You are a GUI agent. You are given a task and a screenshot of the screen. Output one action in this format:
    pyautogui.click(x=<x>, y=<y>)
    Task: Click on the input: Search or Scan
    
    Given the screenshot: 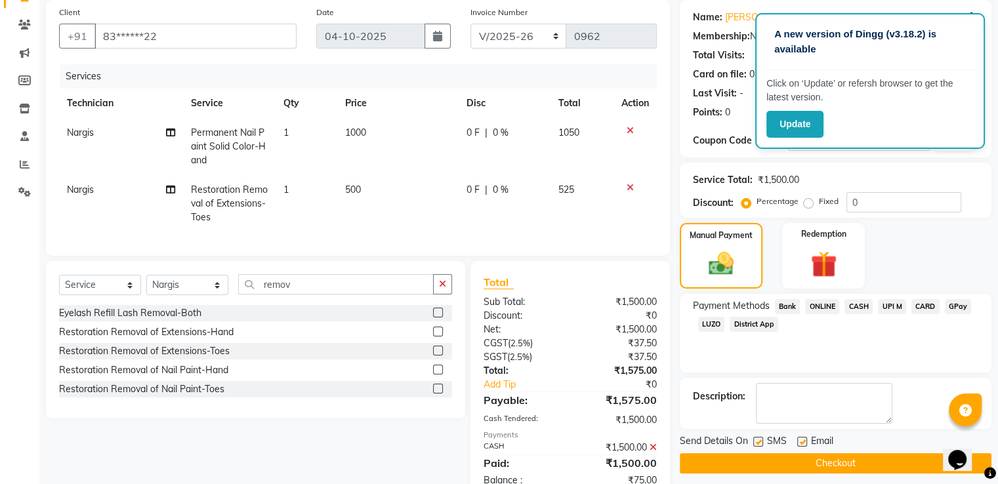 What is the action you would take?
    pyautogui.click(x=336, y=284)
    